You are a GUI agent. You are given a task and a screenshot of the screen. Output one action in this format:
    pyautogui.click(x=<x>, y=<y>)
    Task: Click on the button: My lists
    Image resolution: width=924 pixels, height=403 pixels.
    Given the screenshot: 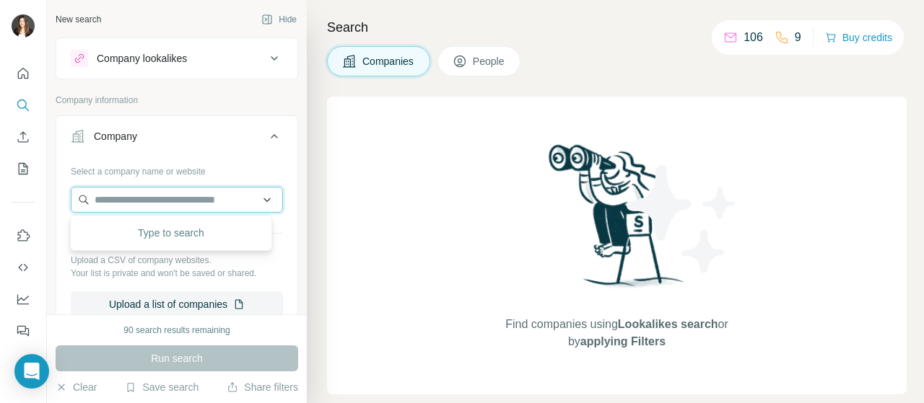 What is the action you would take?
    pyautogui.click(x=23, y=169)
    